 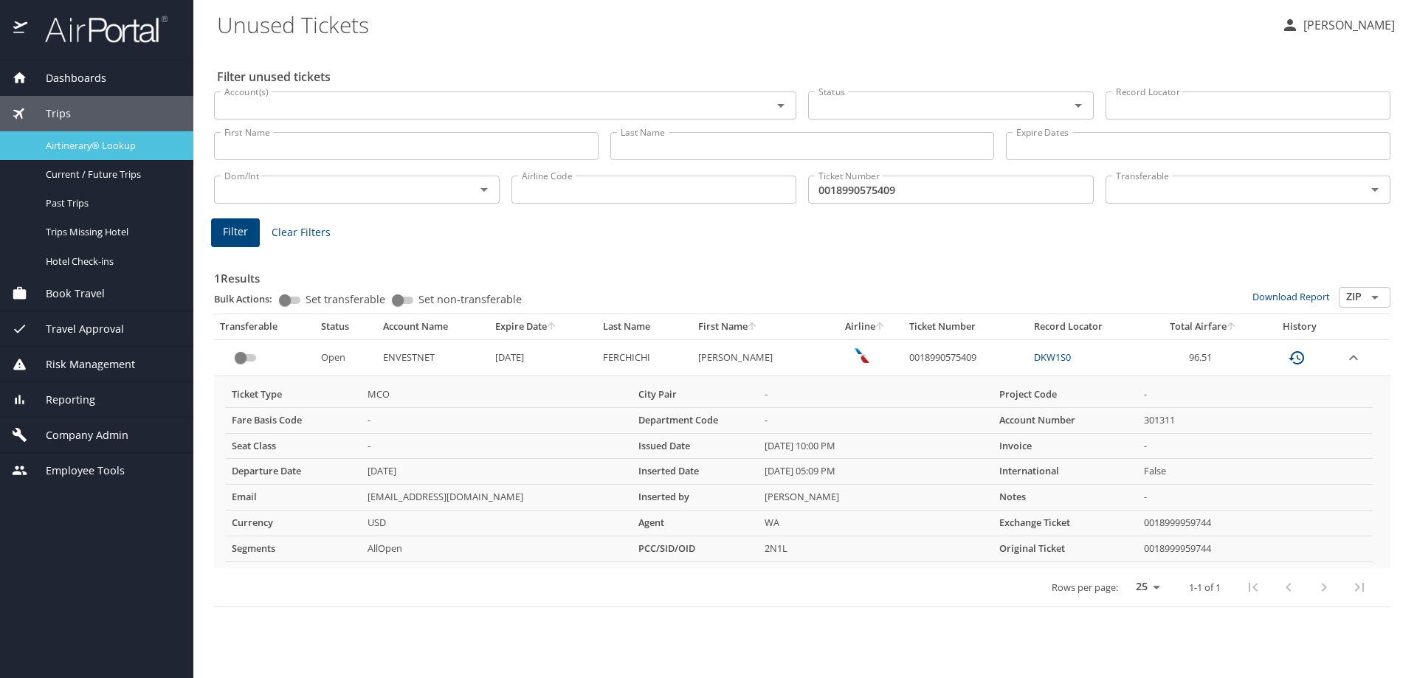 I want to click on button: Filter, so click(x=235, y=233).